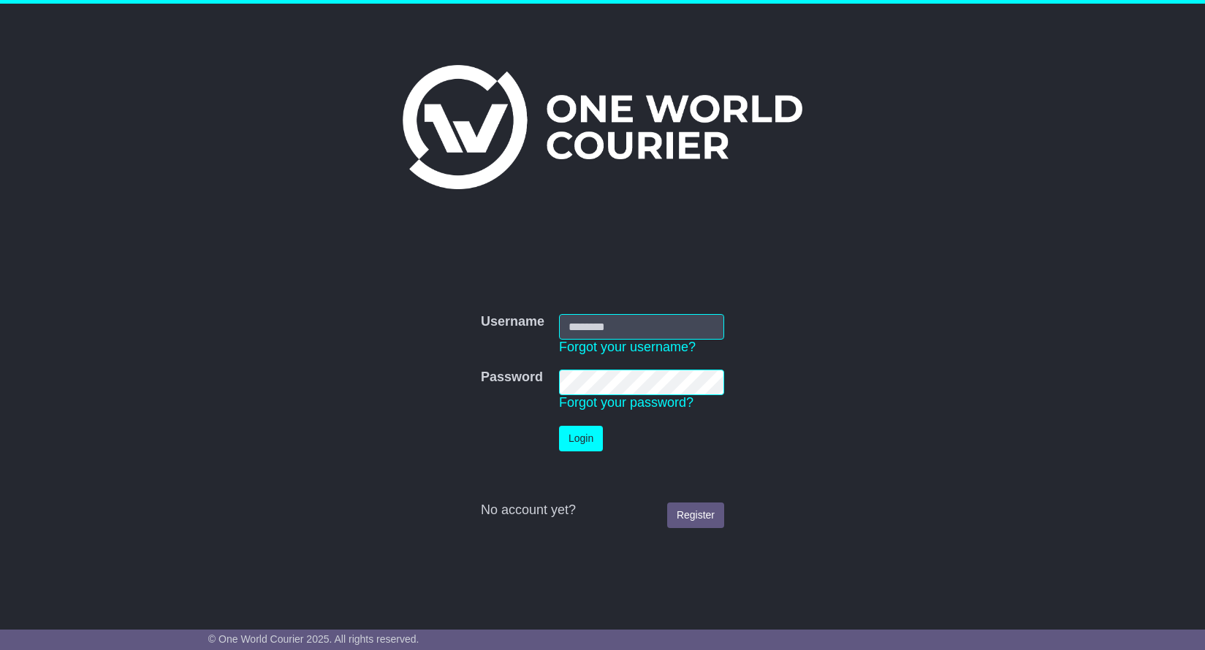 This screenshot has height=650, width=1205. I want to click on span: © One World Courier 2025. All rights reserved., so click(314, 640).